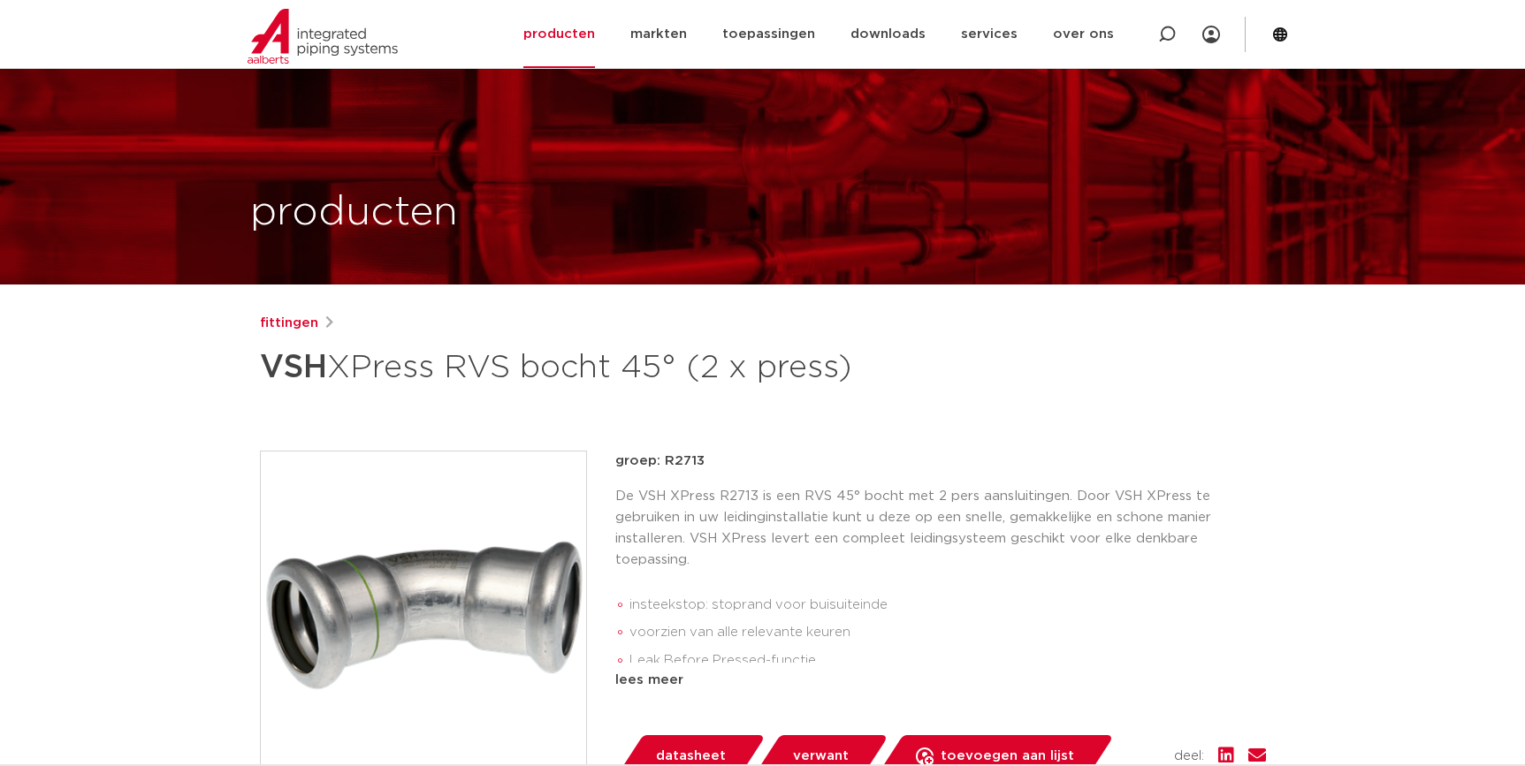 This screenshot has height=766, width=1525. Describe the element at coordinates (940, 461) in the screenshot. I see `p: groep: R2713` at that location.